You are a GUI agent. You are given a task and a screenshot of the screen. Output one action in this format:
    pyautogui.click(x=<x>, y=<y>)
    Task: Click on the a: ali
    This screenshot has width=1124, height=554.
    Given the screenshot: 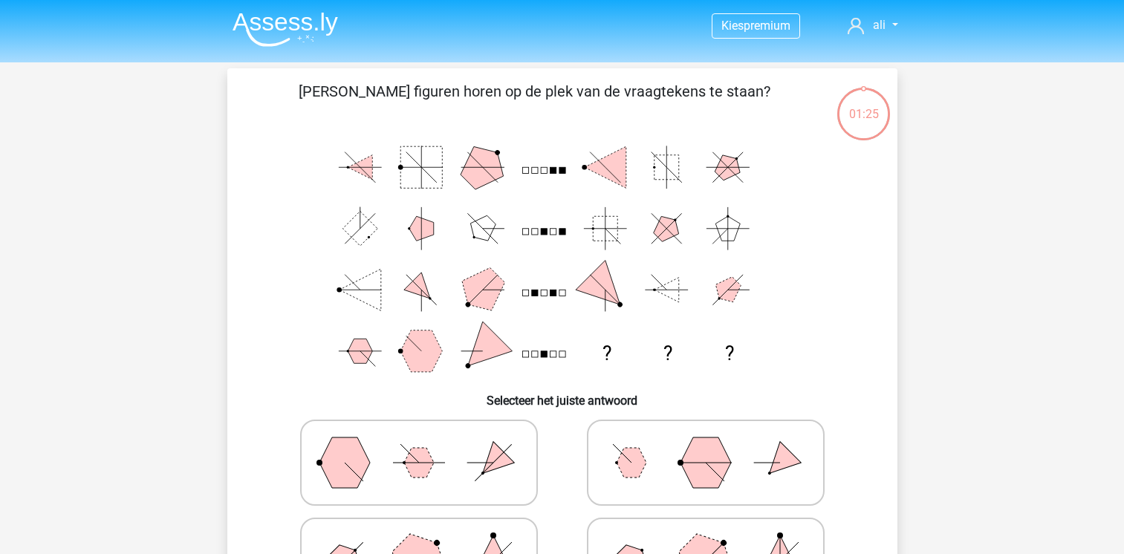 What is the action you would take?
    pyautogui.click(x=872, y=25)
    